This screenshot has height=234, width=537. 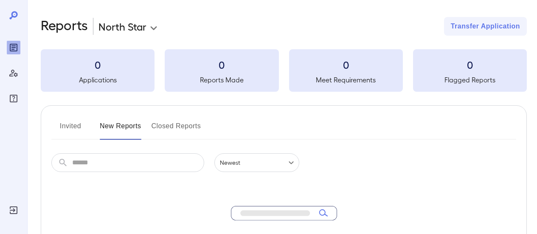 What do you see at coordinates (122, 26) in the screenshot?
I see `p: North Star` at bounding box center [122, 26].